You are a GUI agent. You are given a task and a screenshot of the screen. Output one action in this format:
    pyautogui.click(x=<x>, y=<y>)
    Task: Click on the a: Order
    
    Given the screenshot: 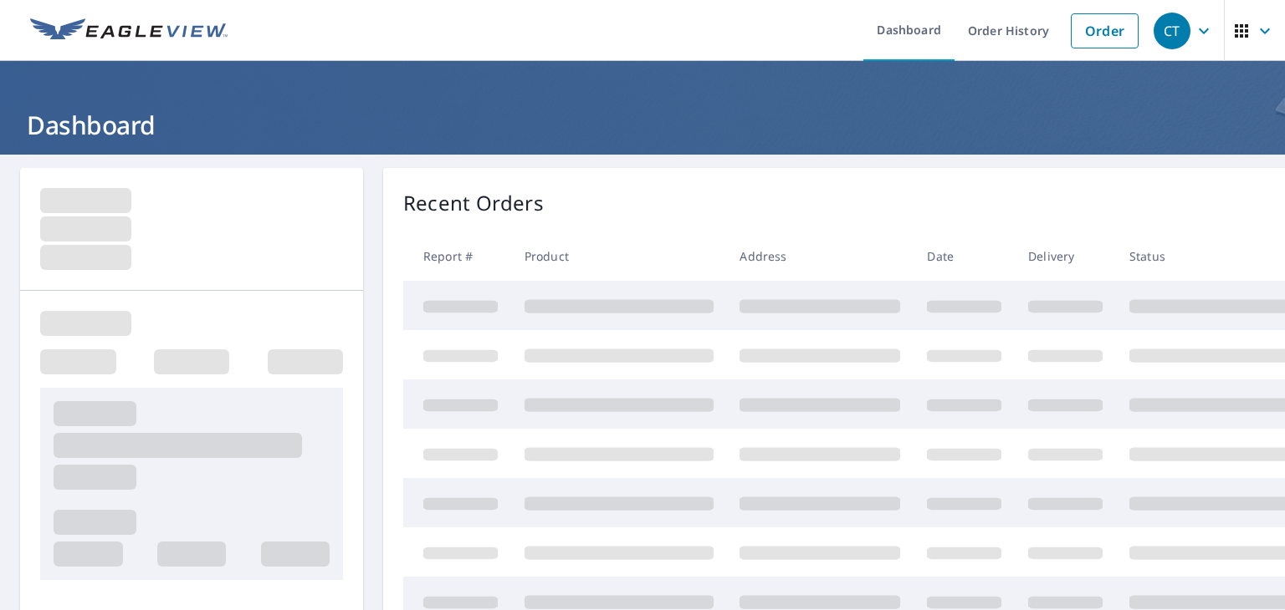 What is the action you would take?
    pyautogui.click(x=1104, y=31)
    